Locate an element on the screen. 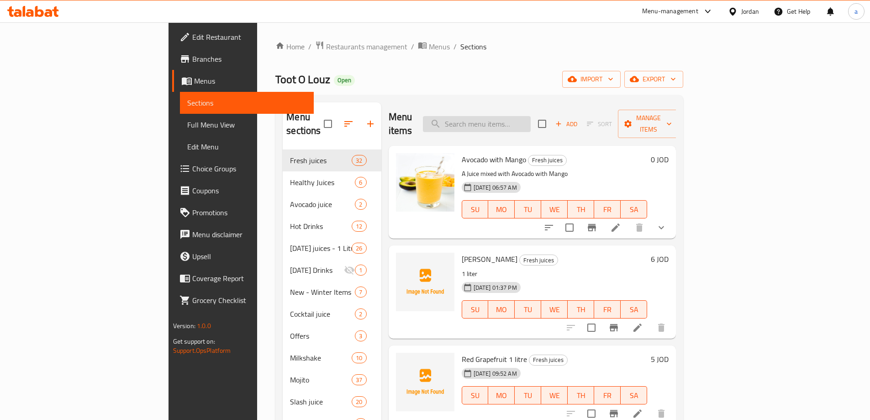 The height and width of the screenshot is (420, 870). button: Add is located at coordinates (566, 124).